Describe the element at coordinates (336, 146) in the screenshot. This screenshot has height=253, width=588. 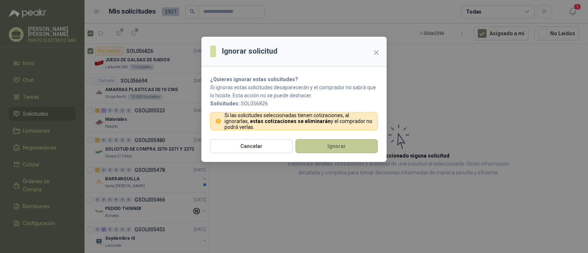
I see `button: Ignorar` at that location.